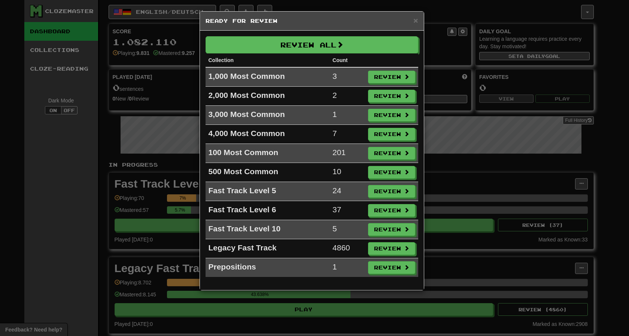  I want to click on td: 7, so click(347, 134).